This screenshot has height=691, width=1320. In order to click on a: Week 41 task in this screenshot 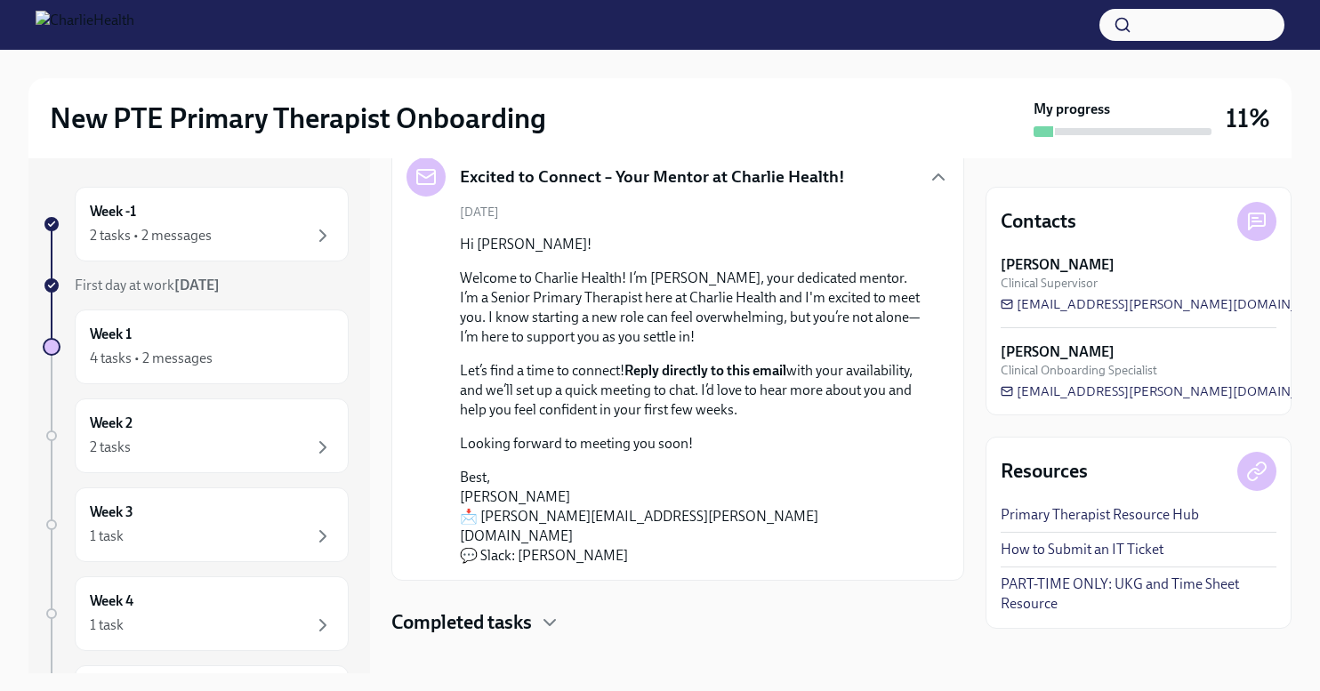, I will do `click(196, 614)`.